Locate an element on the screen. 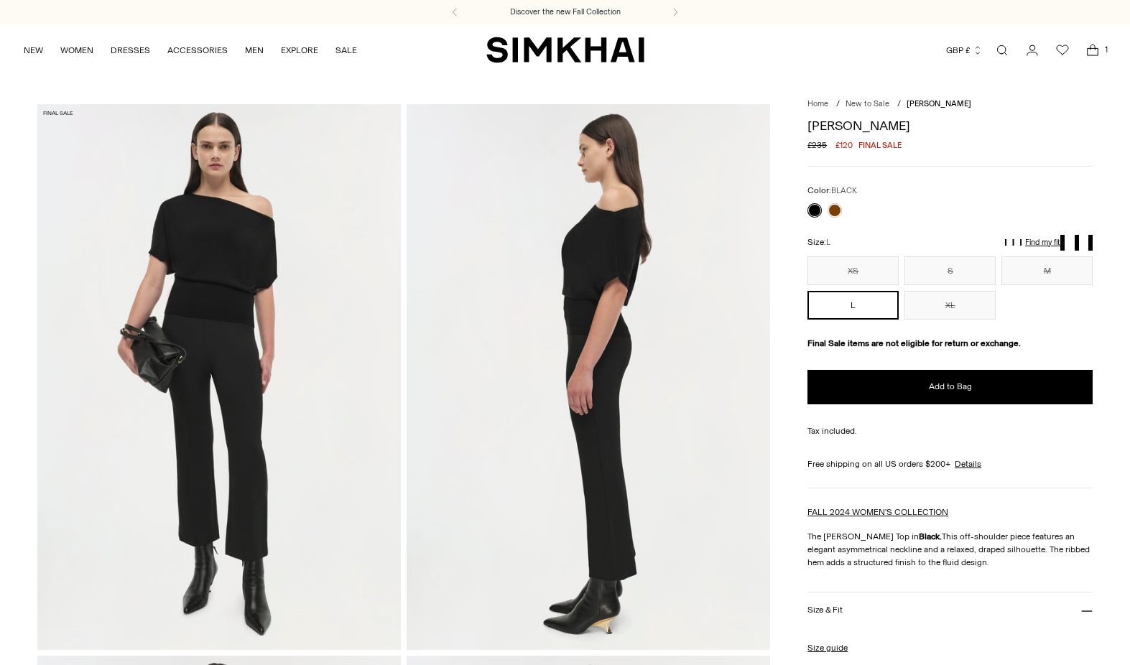 Image resolution: width=1130 pixels, height=665 pixels. span: BLACK is located at coordinates (844, 190).